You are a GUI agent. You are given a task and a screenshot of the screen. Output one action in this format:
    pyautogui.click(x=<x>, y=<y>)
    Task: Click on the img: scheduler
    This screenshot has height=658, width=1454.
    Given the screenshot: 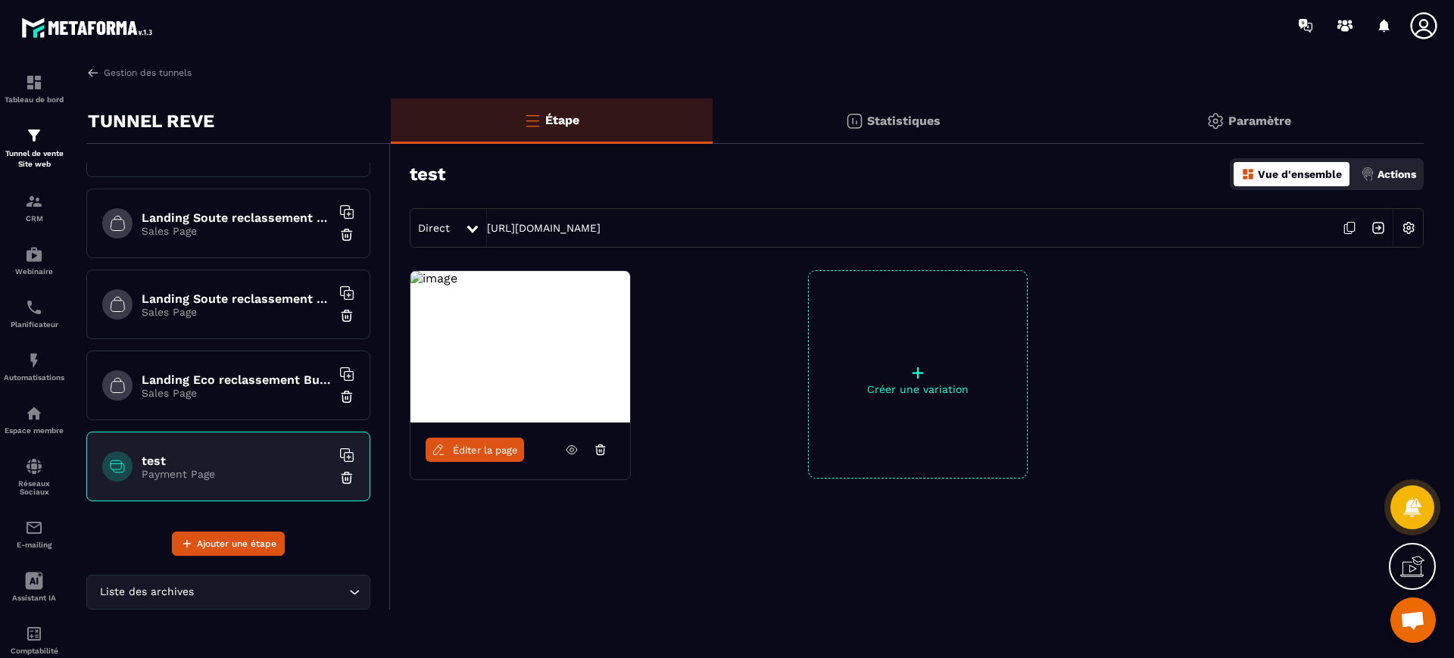 What is the action you would take?
    pyautogui.click(x=34, y=307)
    